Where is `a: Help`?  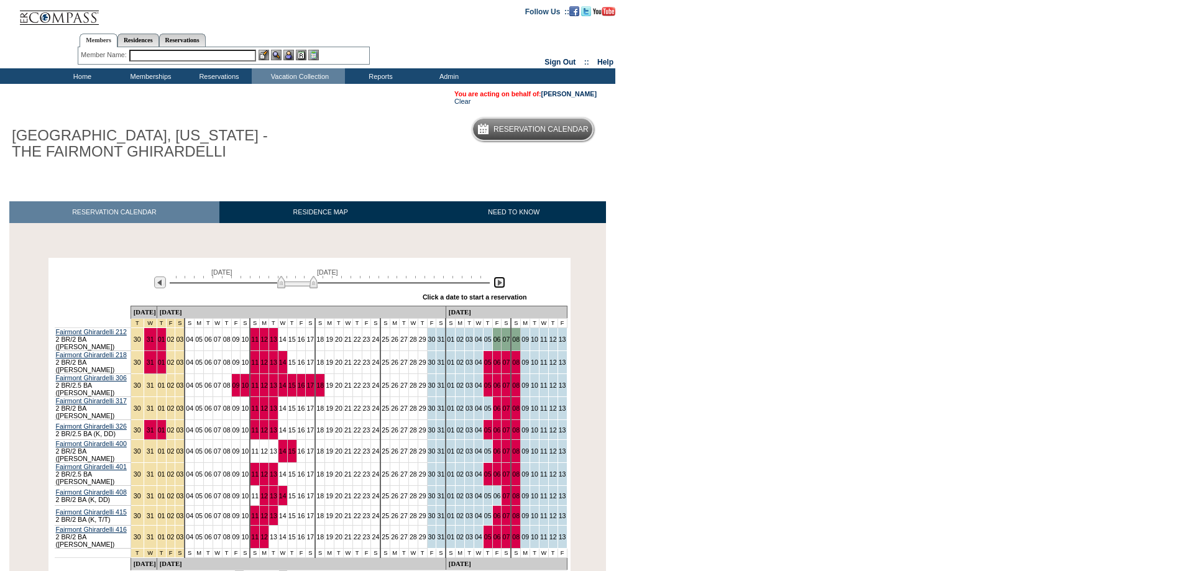 a: Help is located at coordinates (605, 62).